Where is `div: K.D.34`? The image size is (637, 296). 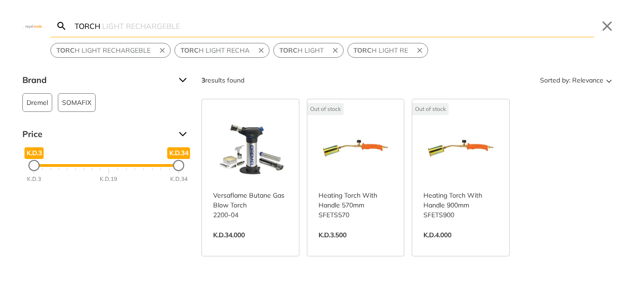 div: K.D.34 is located at coordinates (178, 179).